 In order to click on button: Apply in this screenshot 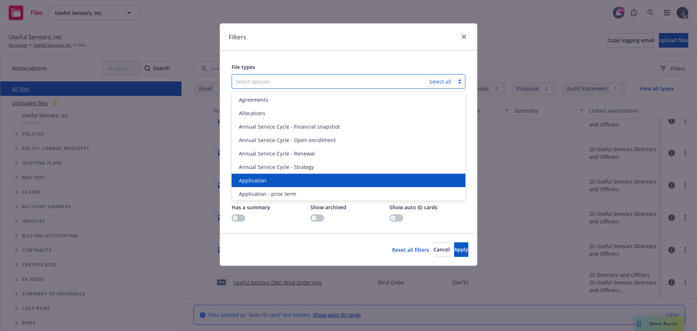, I will do `click(461, 249)`.